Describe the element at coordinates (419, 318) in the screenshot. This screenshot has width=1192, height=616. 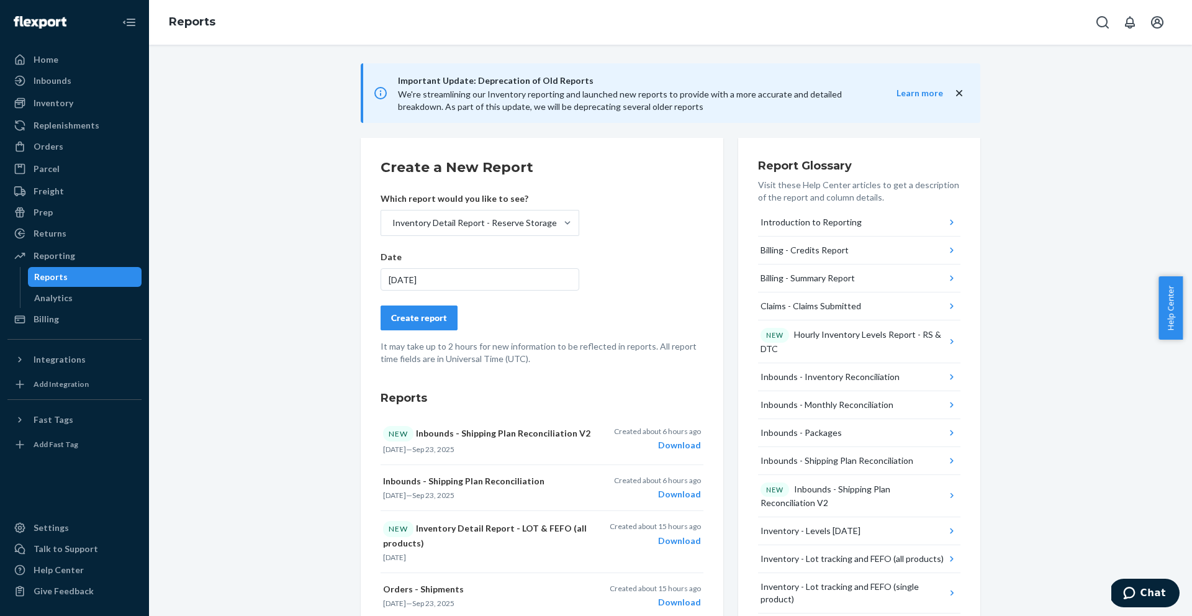
I see `div: Create report` at that location.